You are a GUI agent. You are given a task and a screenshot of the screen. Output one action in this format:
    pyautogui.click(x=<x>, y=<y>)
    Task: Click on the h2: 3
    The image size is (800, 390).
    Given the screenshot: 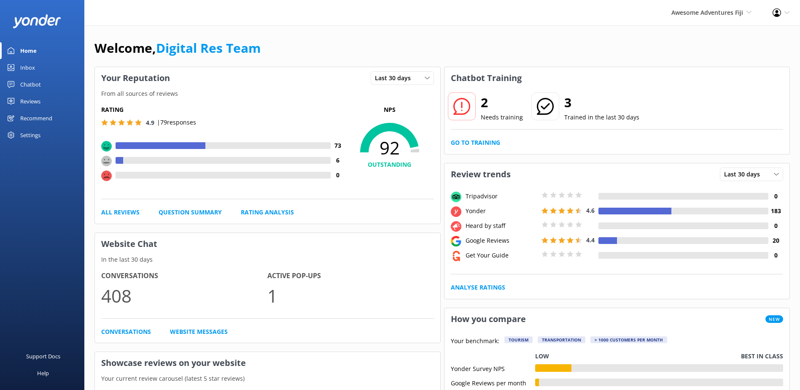 What is the action you would take?
    pyautogui.click(x=602, y=103)
    